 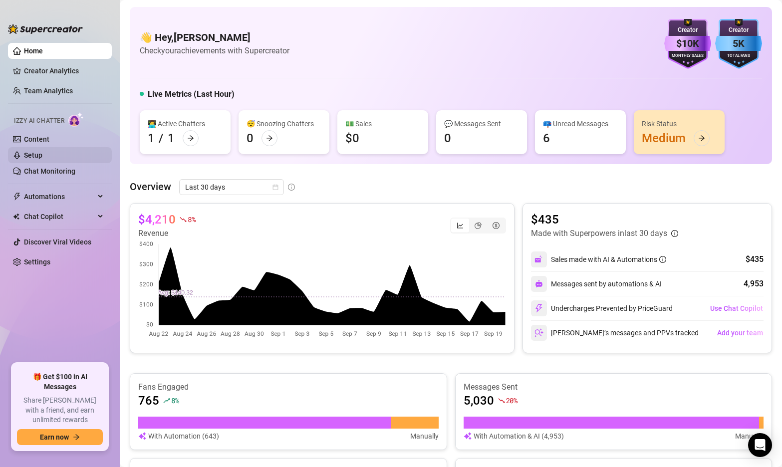 I want to click on img: purple-badge-B9DA21FR.svg, so click(x=687, y=44).